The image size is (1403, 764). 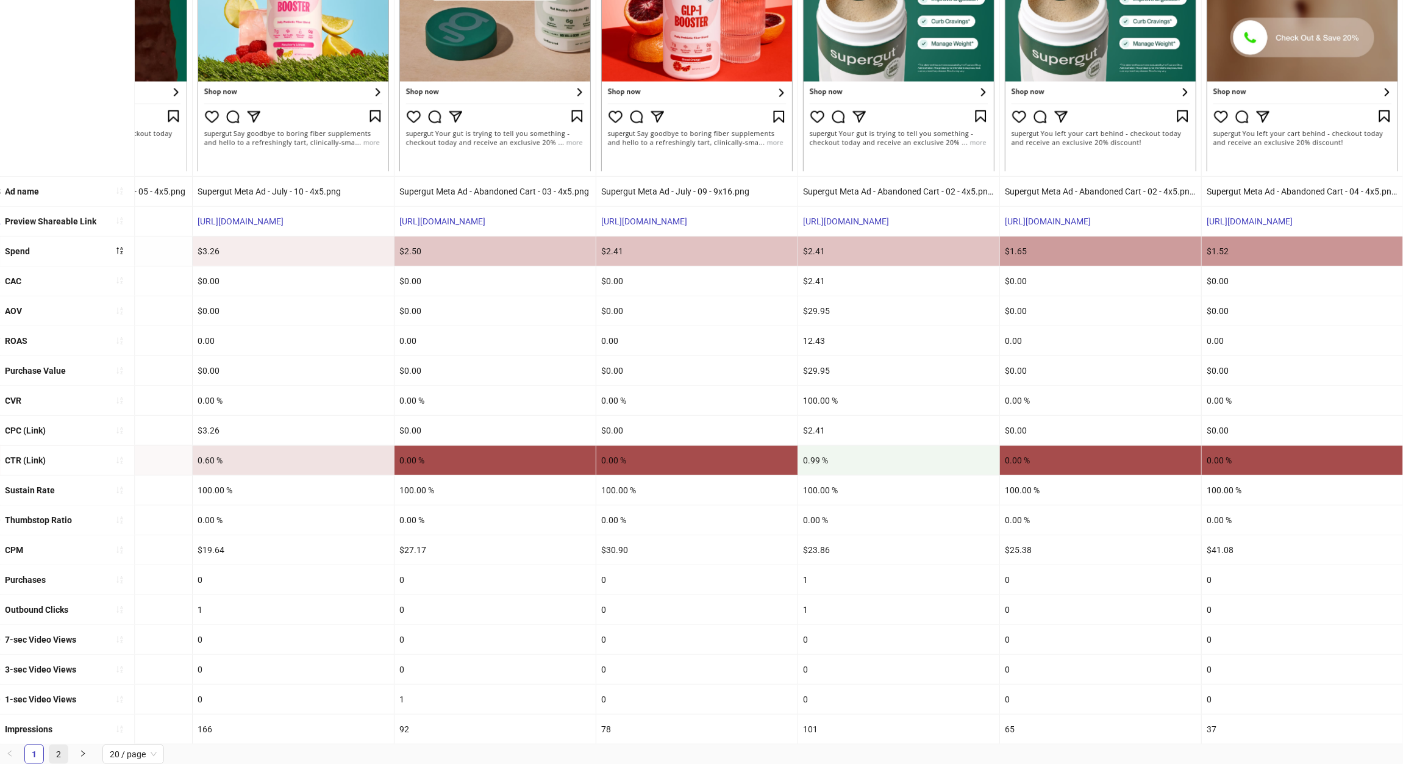 What do you see at coordinates (16, 341) in the screenshot?
I see `b: ROAS` at bounding box center [16, 341].